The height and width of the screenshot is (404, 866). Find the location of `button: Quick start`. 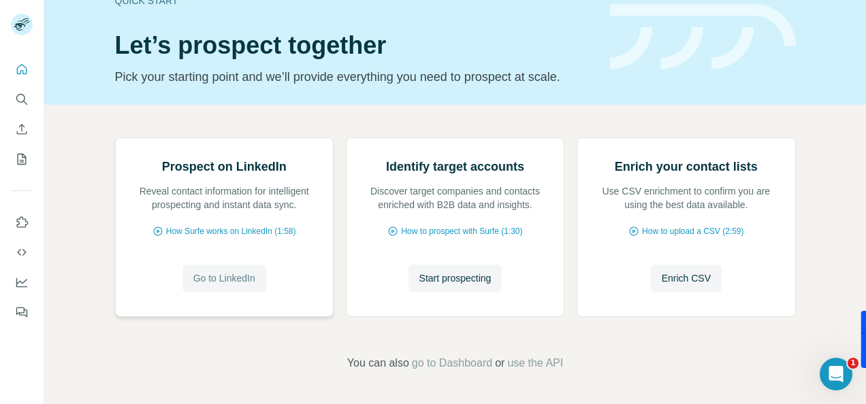

button: Quick start is located at coordinates (22, 69).